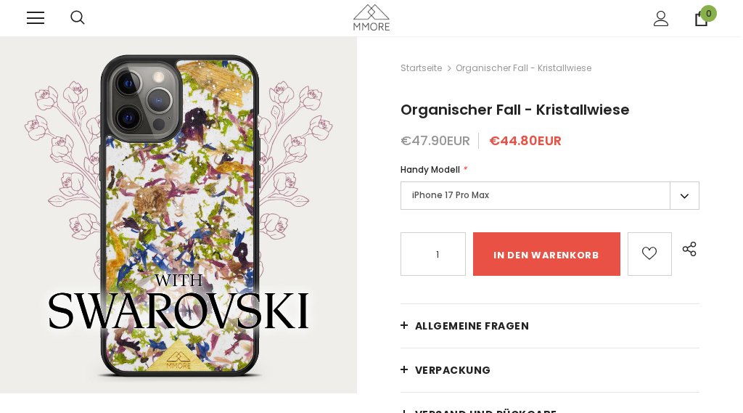 Image resolution: width=743 pixels, height=413 pixels. Describe the element at coordinates (550, 195) in the screenshot. I see `label: iPhone 17 Pro Max` at that location.